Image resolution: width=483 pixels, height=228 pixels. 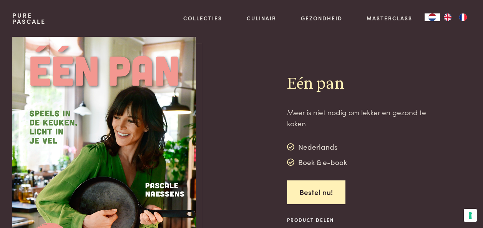 I want to click on a: Bestel nu!, so click(x=316, y=192).